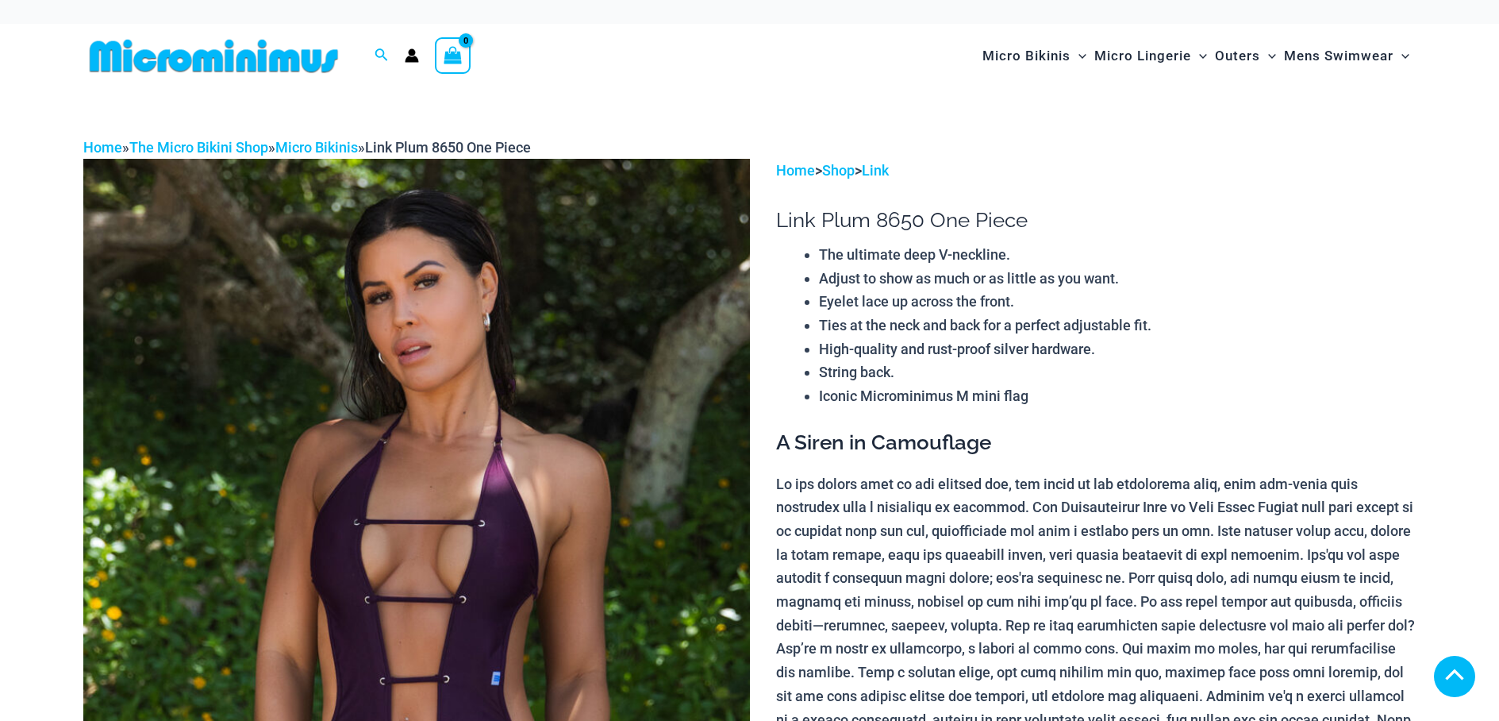 The image size is (1499, 721). I want to click on img: MM SHOP LOGO FLAT, so click(213, 56).